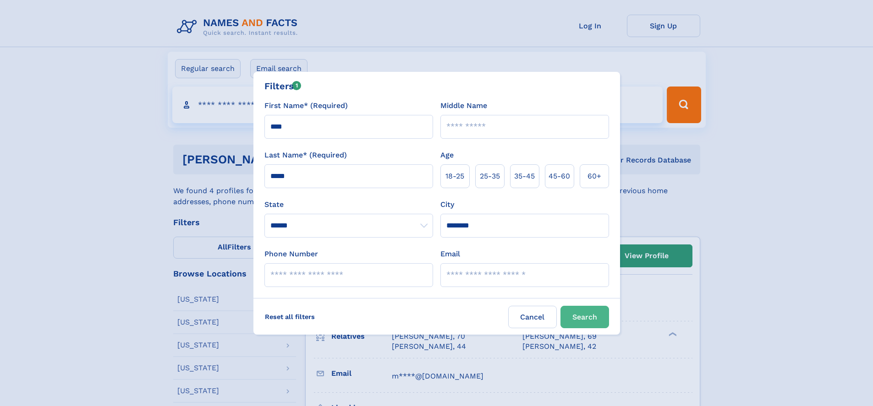 This screenshot has height=406, width=873. What do you see at coordinates (490, 176) in the screenshot?
I see `span: 25‑35` at bounding box center [490, 176].